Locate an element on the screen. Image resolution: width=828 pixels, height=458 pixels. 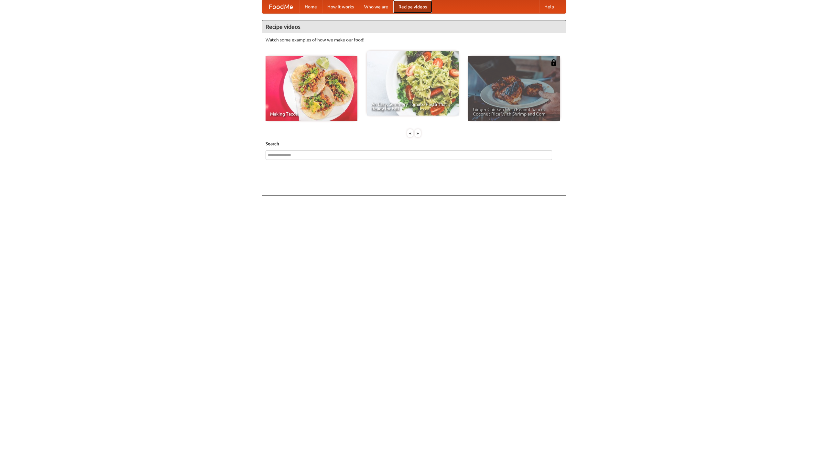
a: Recipe videos is located at coordinates (413, 7).